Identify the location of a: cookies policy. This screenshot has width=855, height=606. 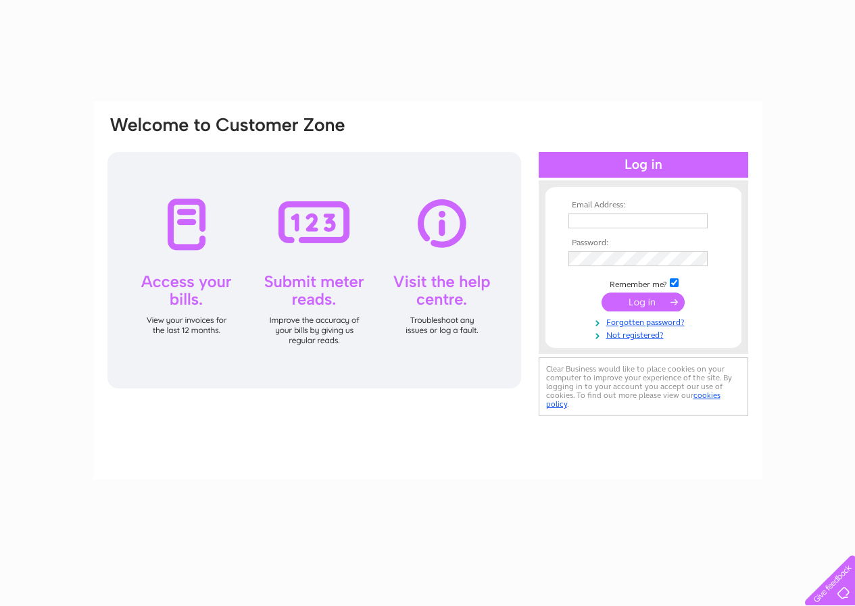
(633, 400).